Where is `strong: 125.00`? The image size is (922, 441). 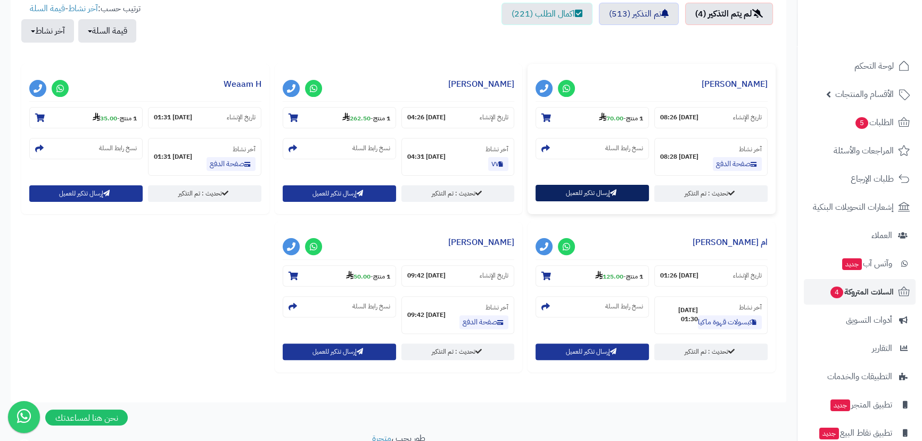 strong: 125.00 is located at coordinates (609, 276).